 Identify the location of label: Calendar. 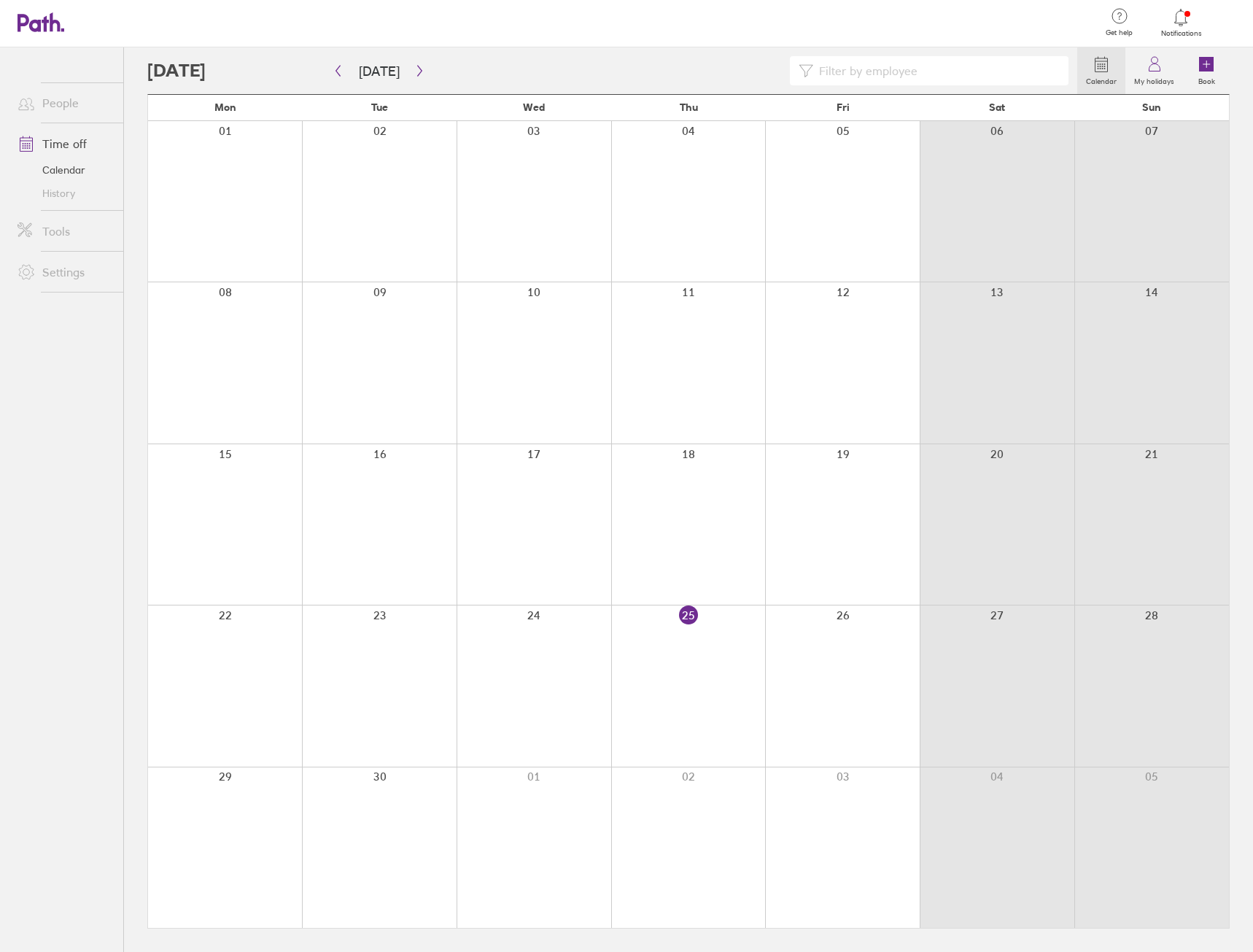
(1102, 80).